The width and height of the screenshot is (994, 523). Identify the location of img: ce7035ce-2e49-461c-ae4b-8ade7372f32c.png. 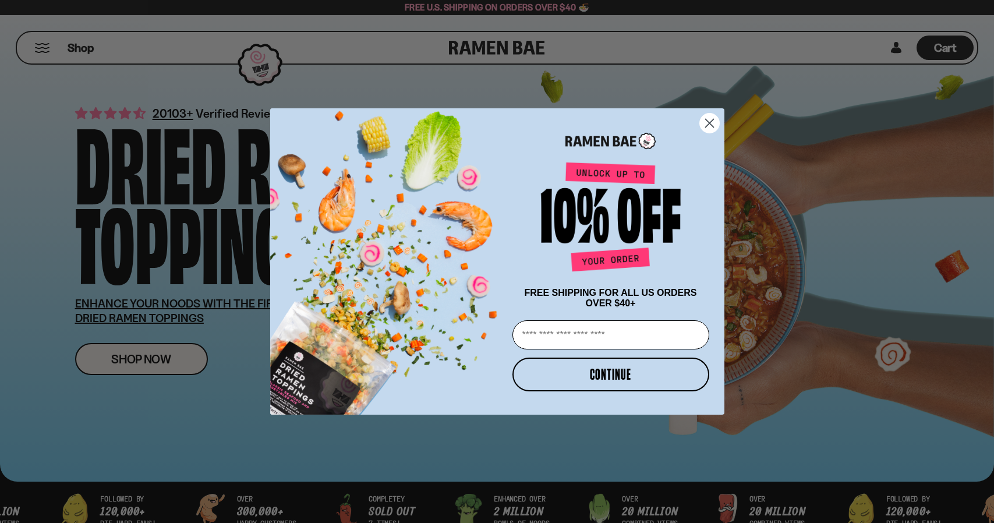
(389, 256).